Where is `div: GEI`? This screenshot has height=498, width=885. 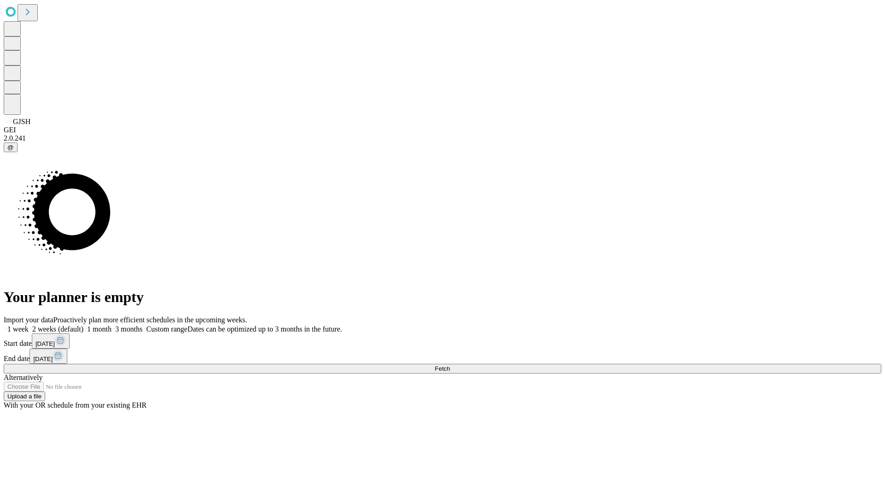 div: GEI is located at coordinates (443, 130).